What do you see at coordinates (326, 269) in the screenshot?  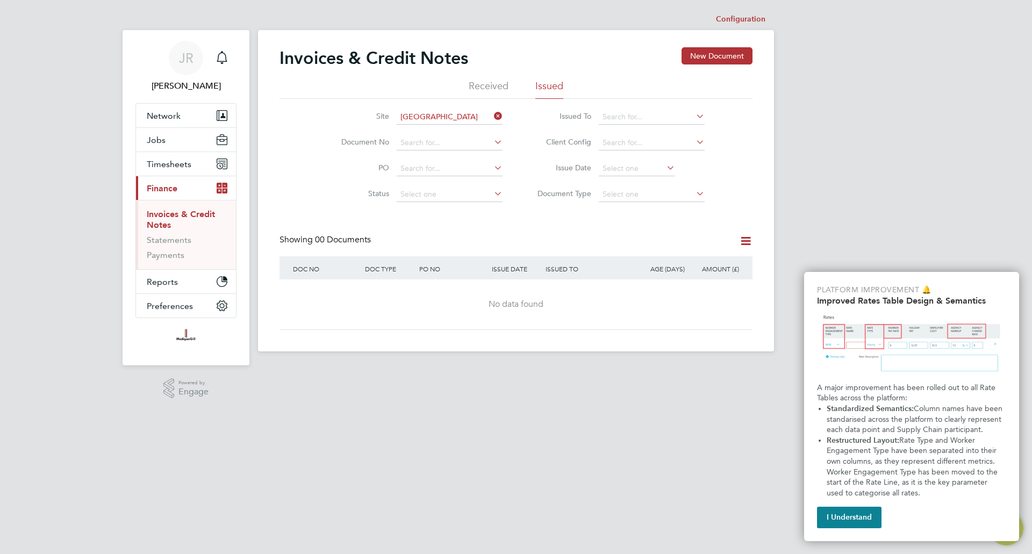 I see `div: DOC NO` at bounding box center [326, 269].